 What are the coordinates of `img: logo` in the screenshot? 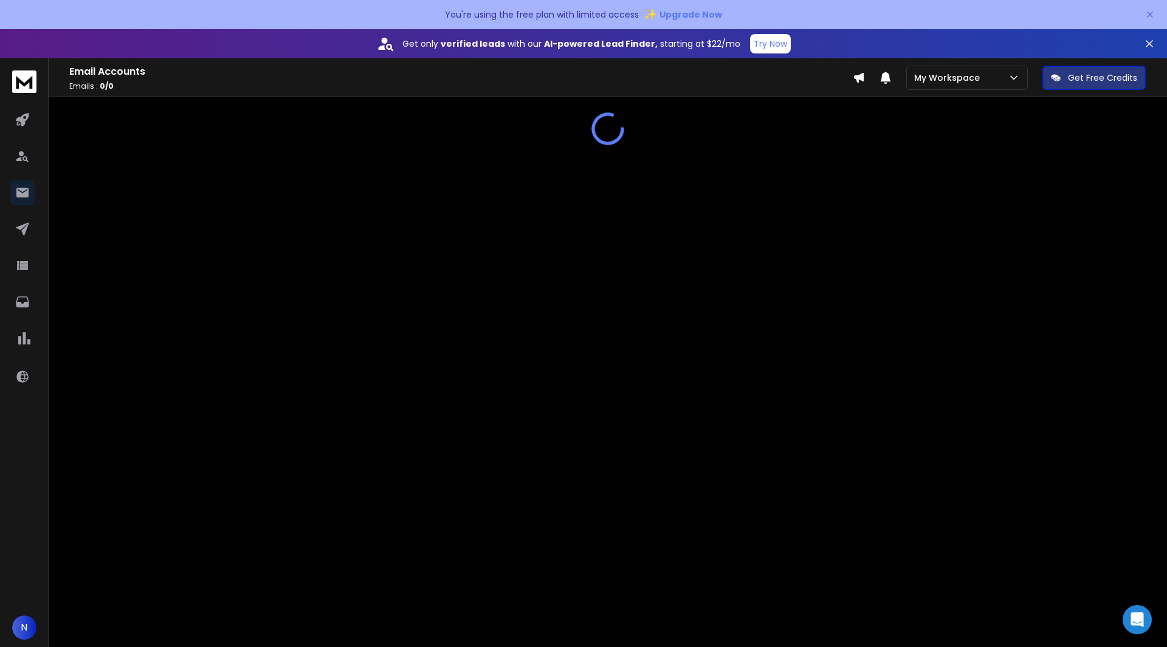 It's located at (24, 81).